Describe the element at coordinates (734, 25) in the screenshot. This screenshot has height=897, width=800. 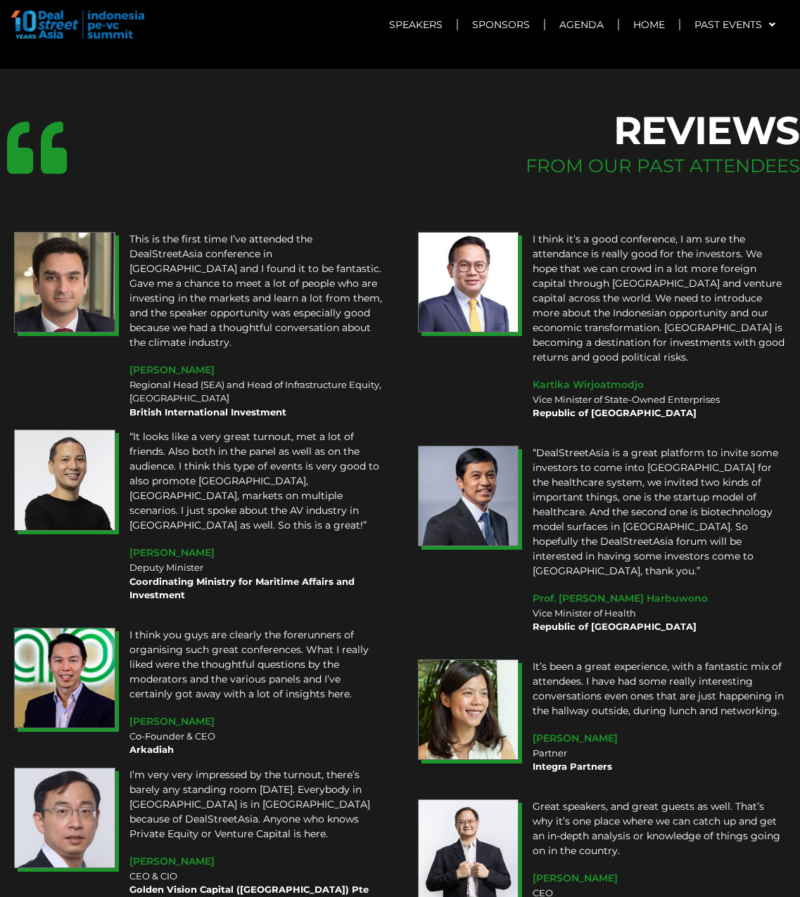
I see `a: Past Events` at that location.